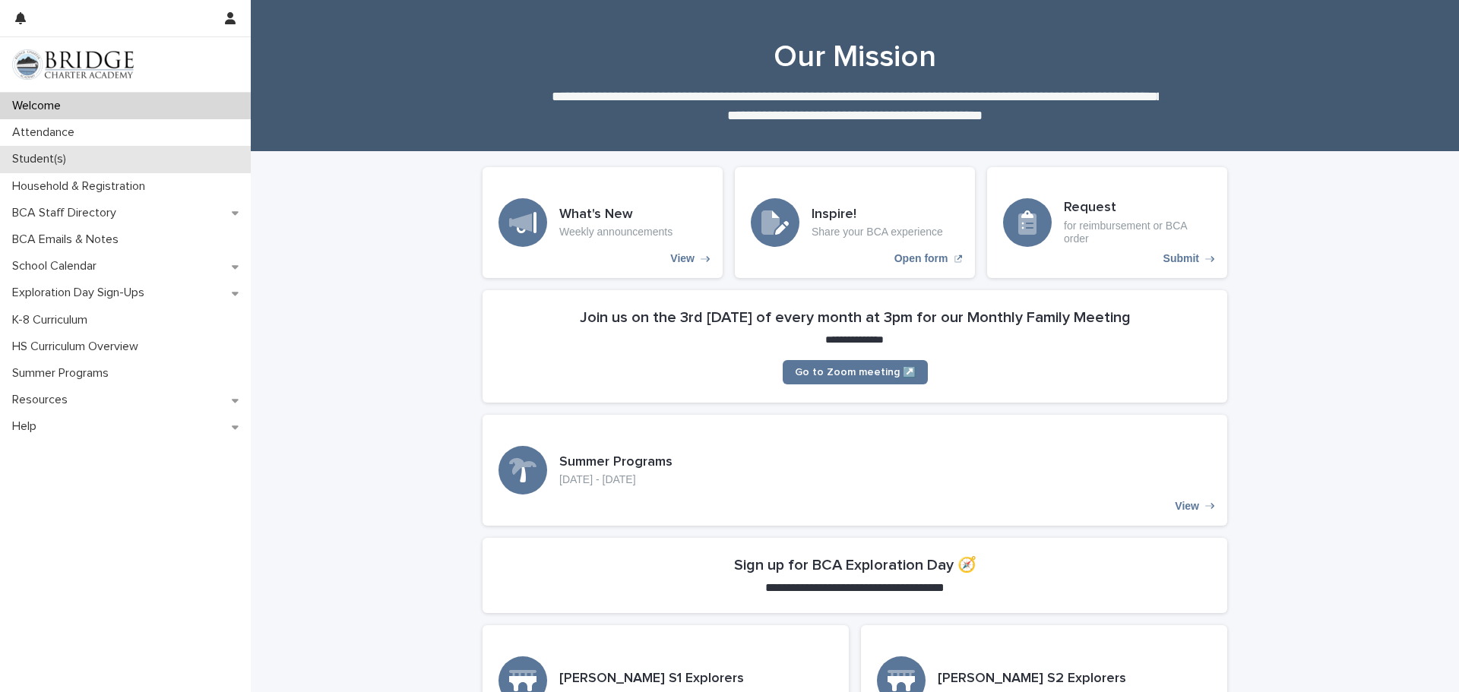 The image size is (1459, 692). What do you see at coordinates (73, 65) in the screenshot?
I see `img: V1C1m3IdTEidaUdm9Hs0` at bounding box center [73, 65].